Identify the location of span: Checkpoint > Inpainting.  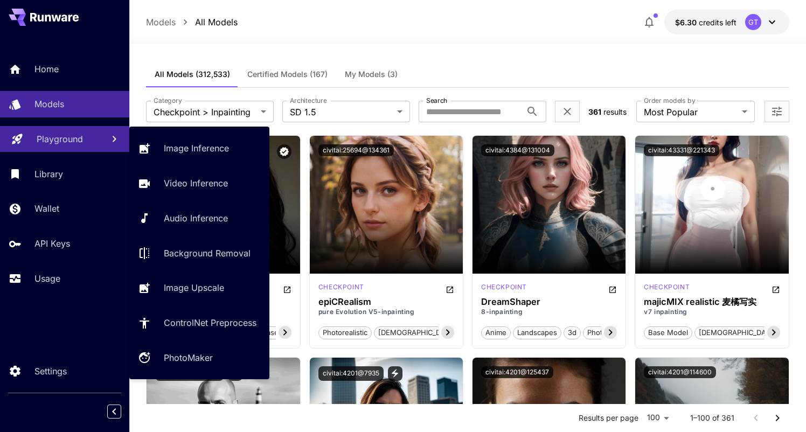
(205, 112).